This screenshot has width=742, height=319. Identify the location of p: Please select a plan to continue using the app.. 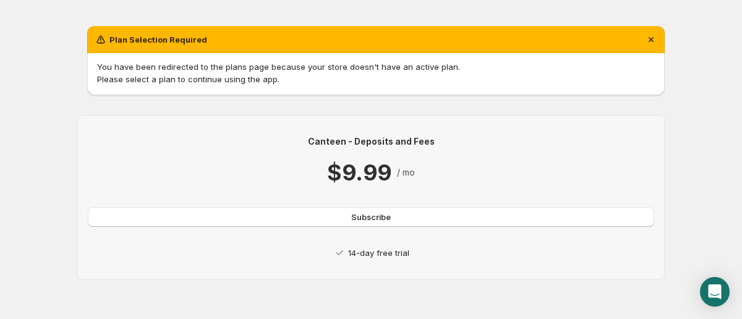
(376, 79).